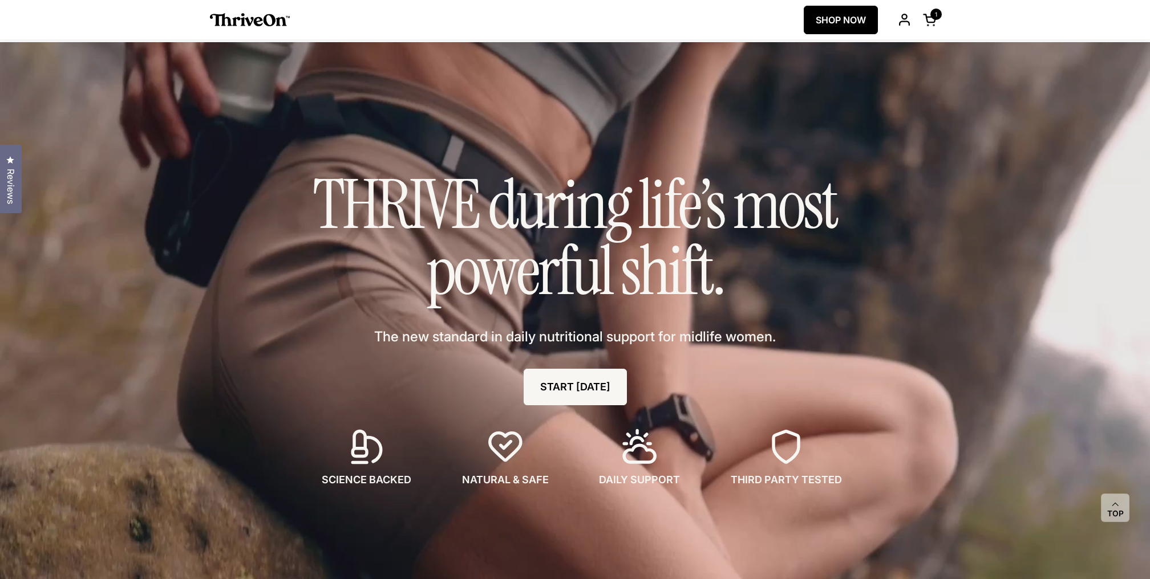  Describe the element at coordinates (639, 480) in the screenshot. I see `span: DAILY SUPPORT` at that location.